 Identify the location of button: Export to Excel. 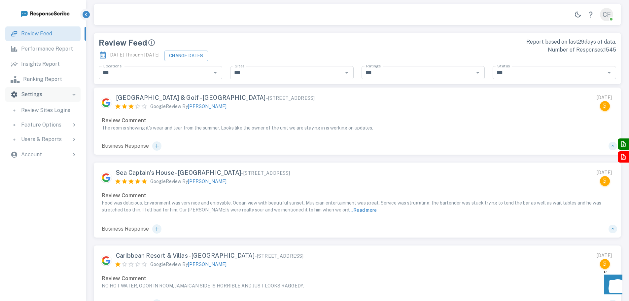
(623, 144).